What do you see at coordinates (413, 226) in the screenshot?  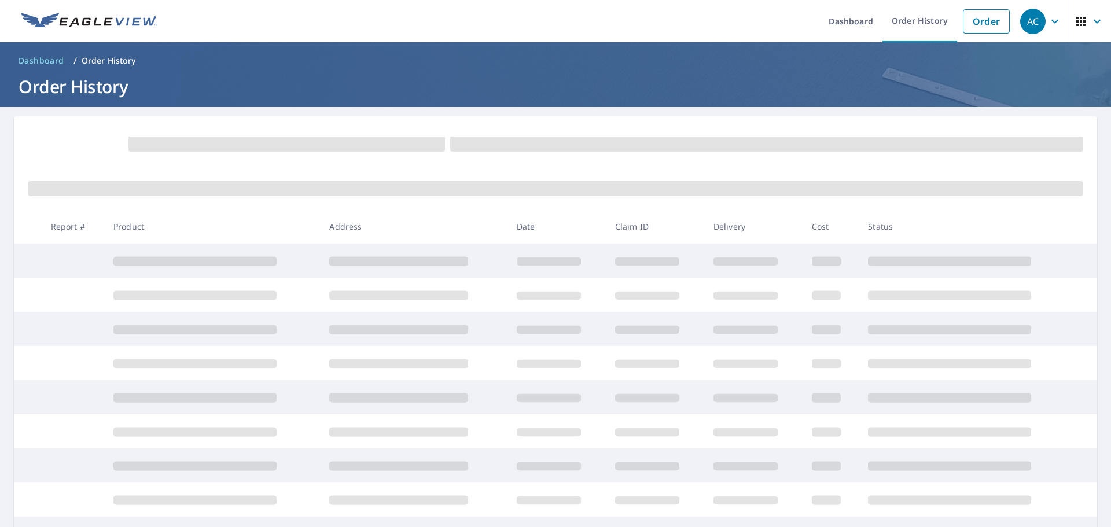 I see `th: Address` at bounding box center [413, 226].